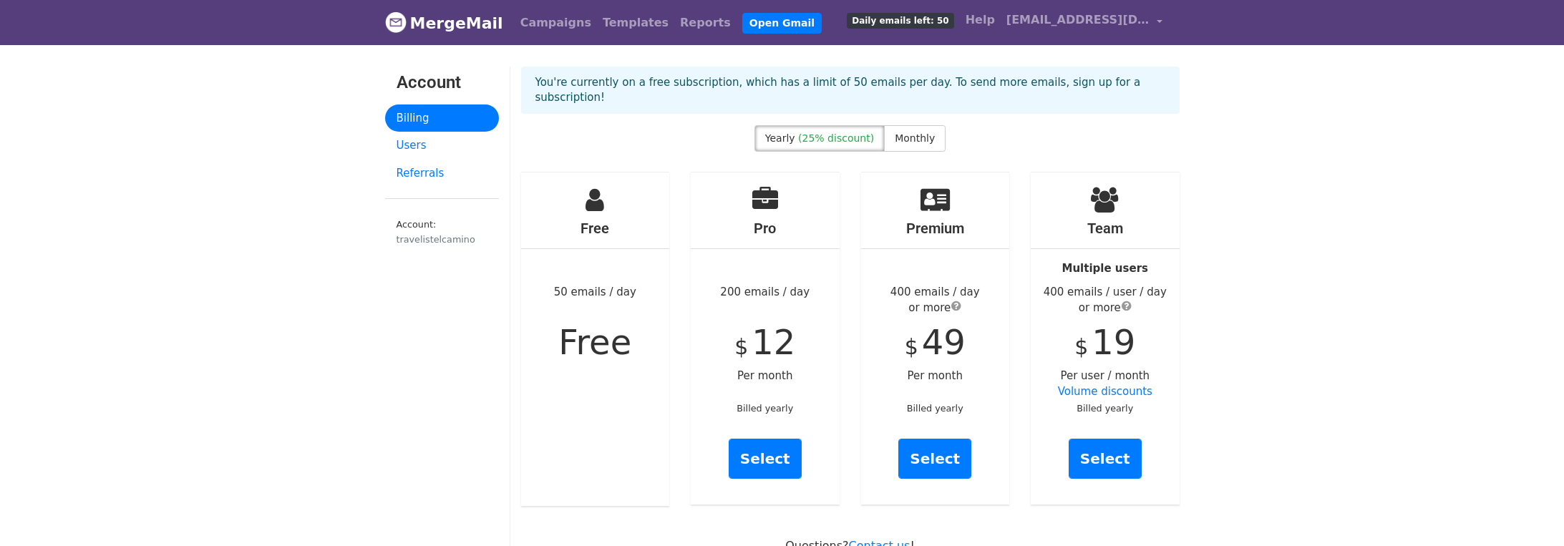  What do you see at coordinates (596, 339) in the screenshot?
I see `div: 50 emails / day` at bounding box center [596, 339].